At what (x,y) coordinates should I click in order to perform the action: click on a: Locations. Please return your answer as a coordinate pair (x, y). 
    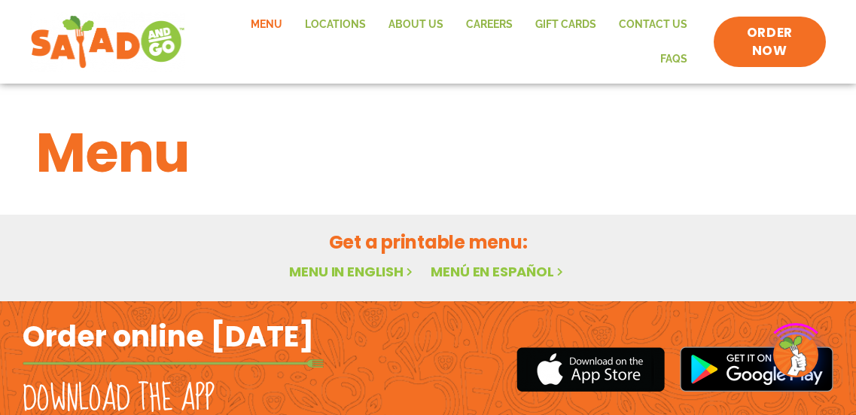
    Looking at the image, I should click on (335, 25).